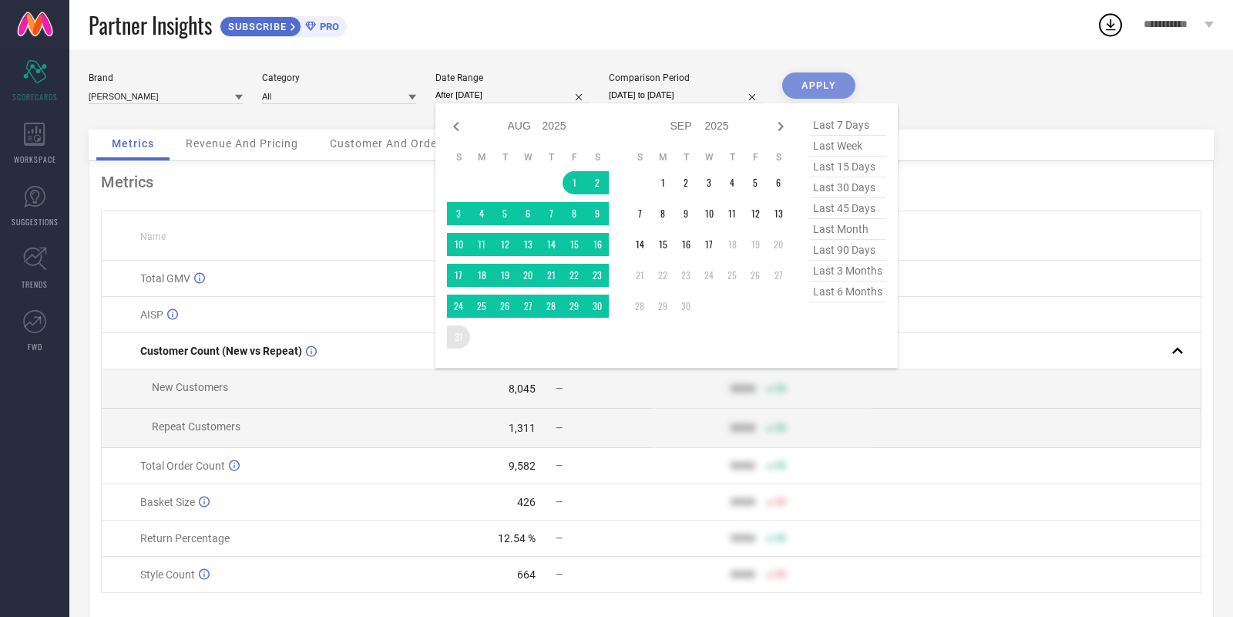 This screenshot has height=617, width=1233. I want to click on div: Comparison Period, so click(686, 78).